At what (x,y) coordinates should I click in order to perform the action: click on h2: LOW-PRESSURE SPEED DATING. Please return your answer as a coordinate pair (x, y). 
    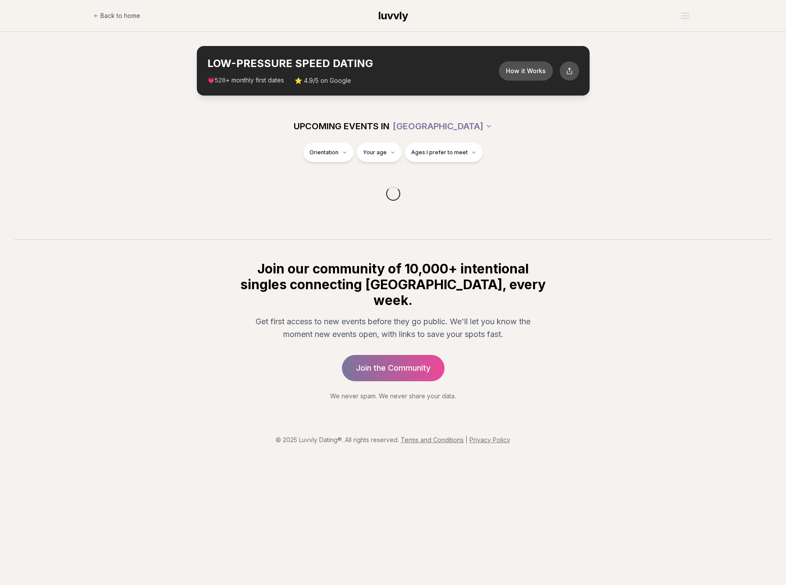
    Looking at the image, I should click on (353, 64).